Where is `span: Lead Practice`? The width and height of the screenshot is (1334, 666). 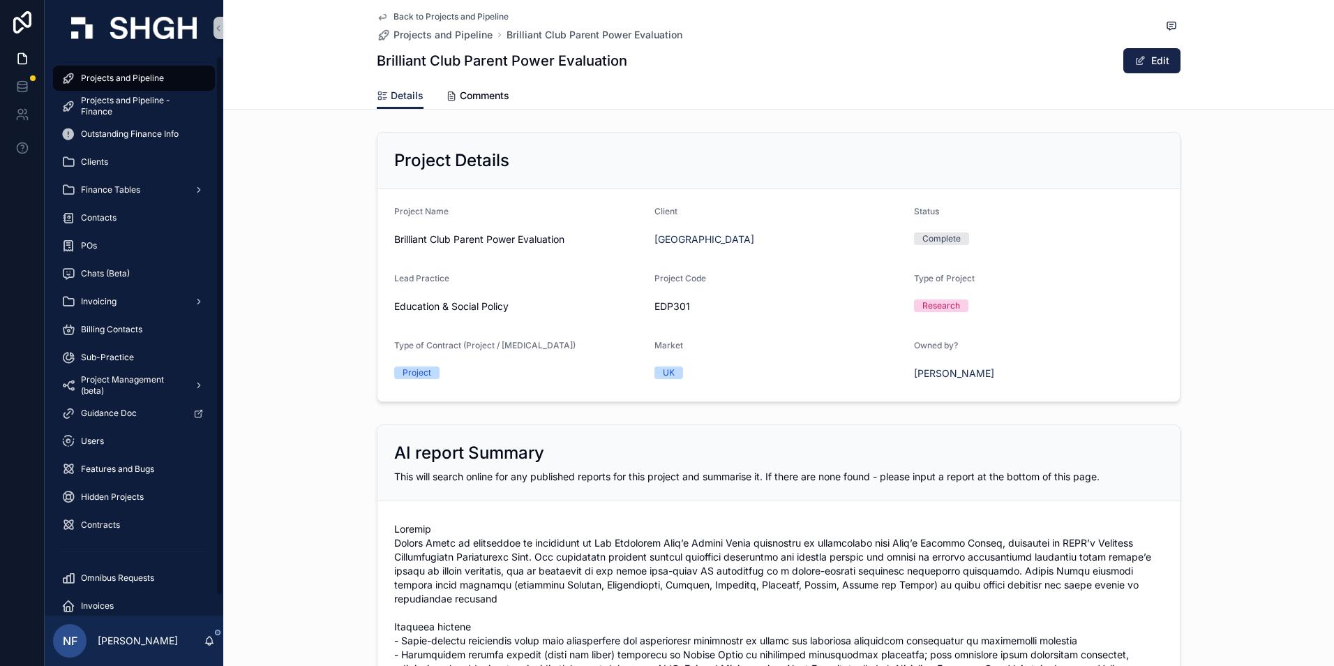 span: Lead Practice is located at coordinates (421, 278).